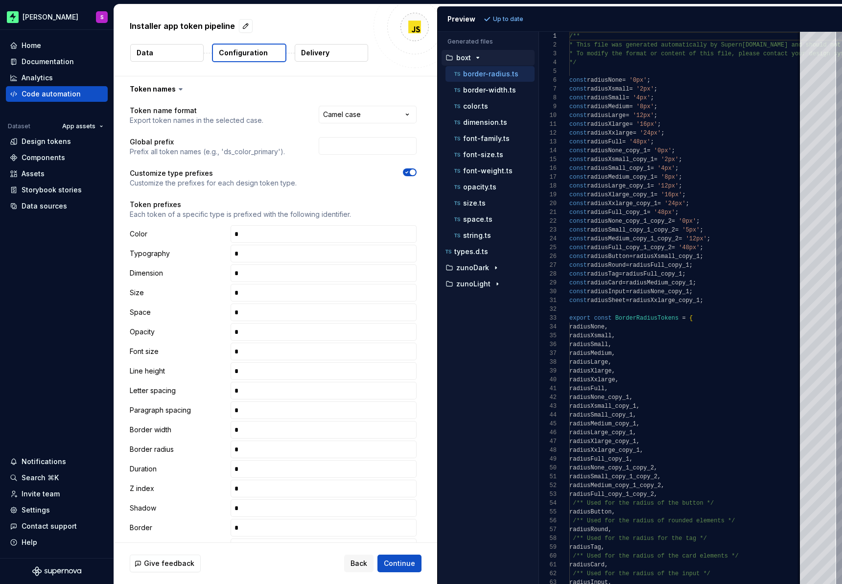  I want to click on a: Design tokens, so click(57, 142).